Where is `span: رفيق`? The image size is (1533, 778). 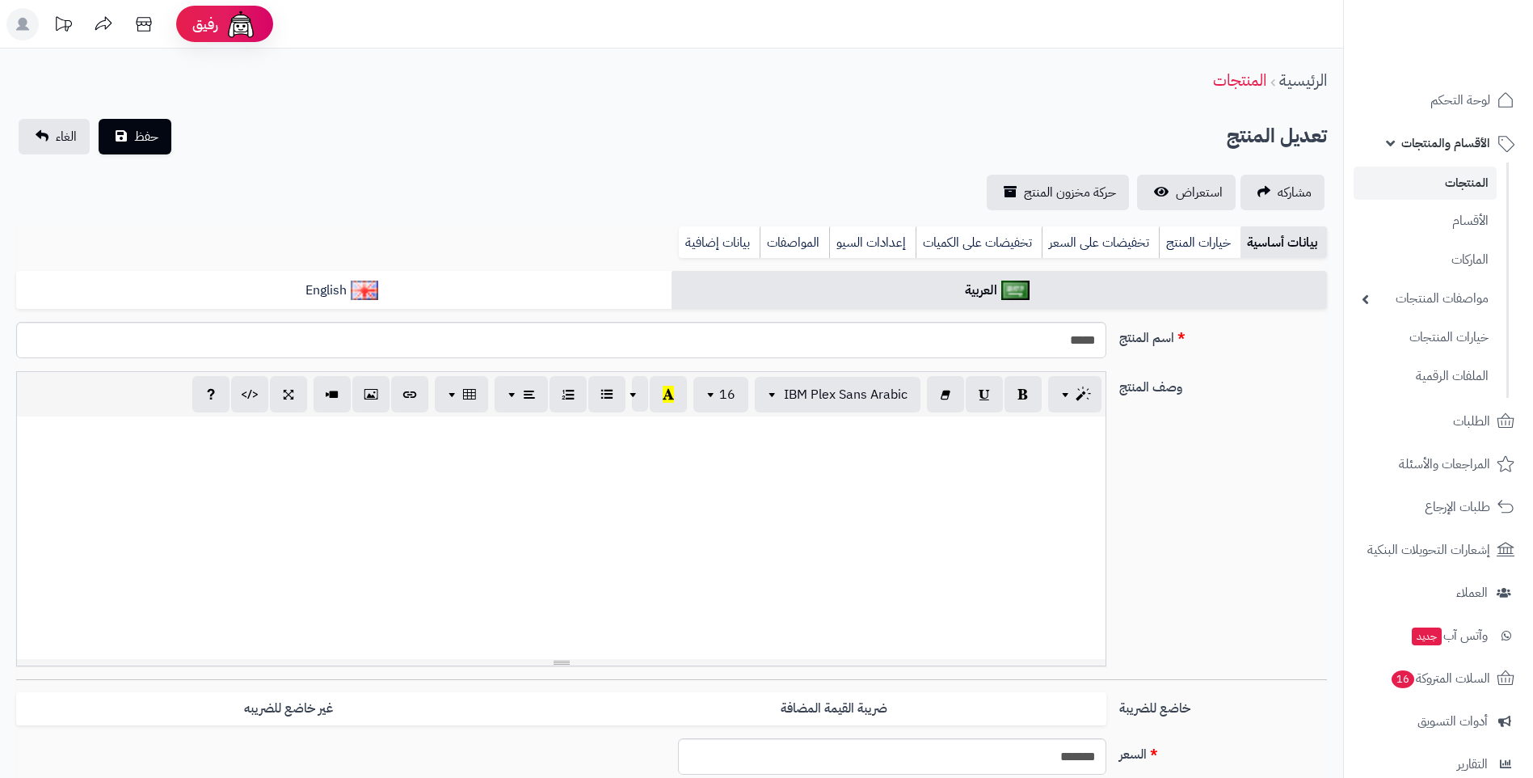
span: رفيق is located at coordinates (205, 24).